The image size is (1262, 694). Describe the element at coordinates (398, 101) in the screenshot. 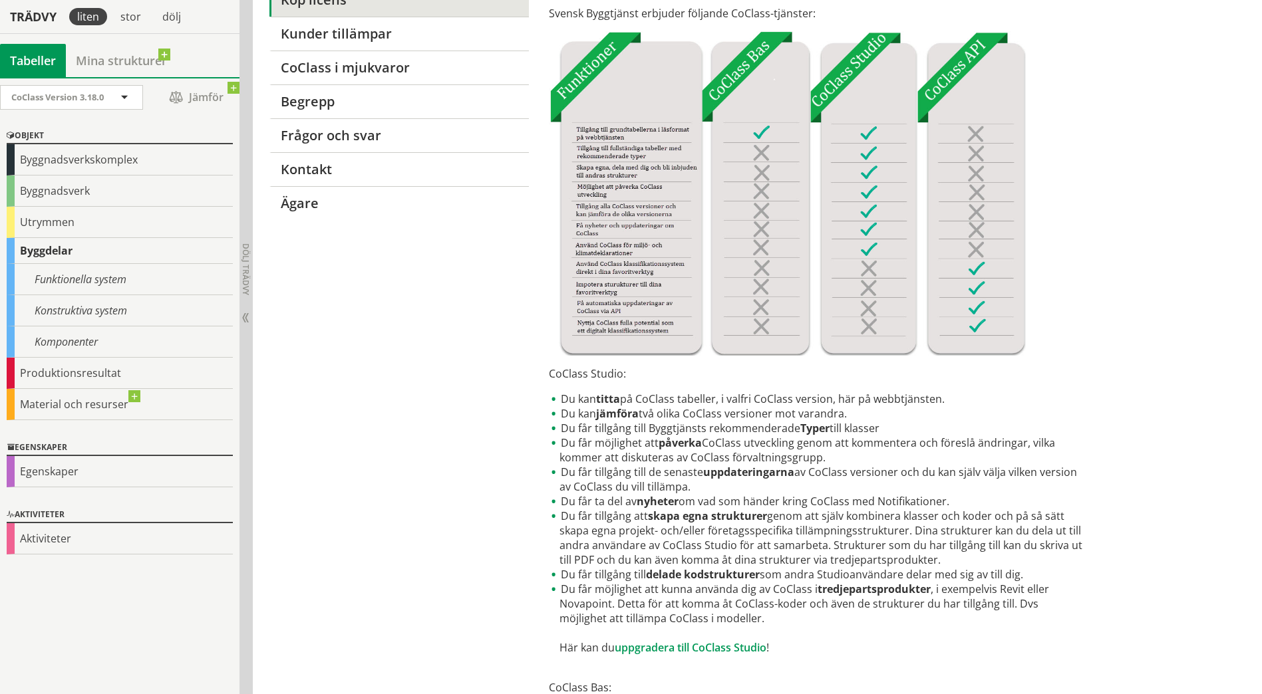

I see `a: Begrepp` at that location.